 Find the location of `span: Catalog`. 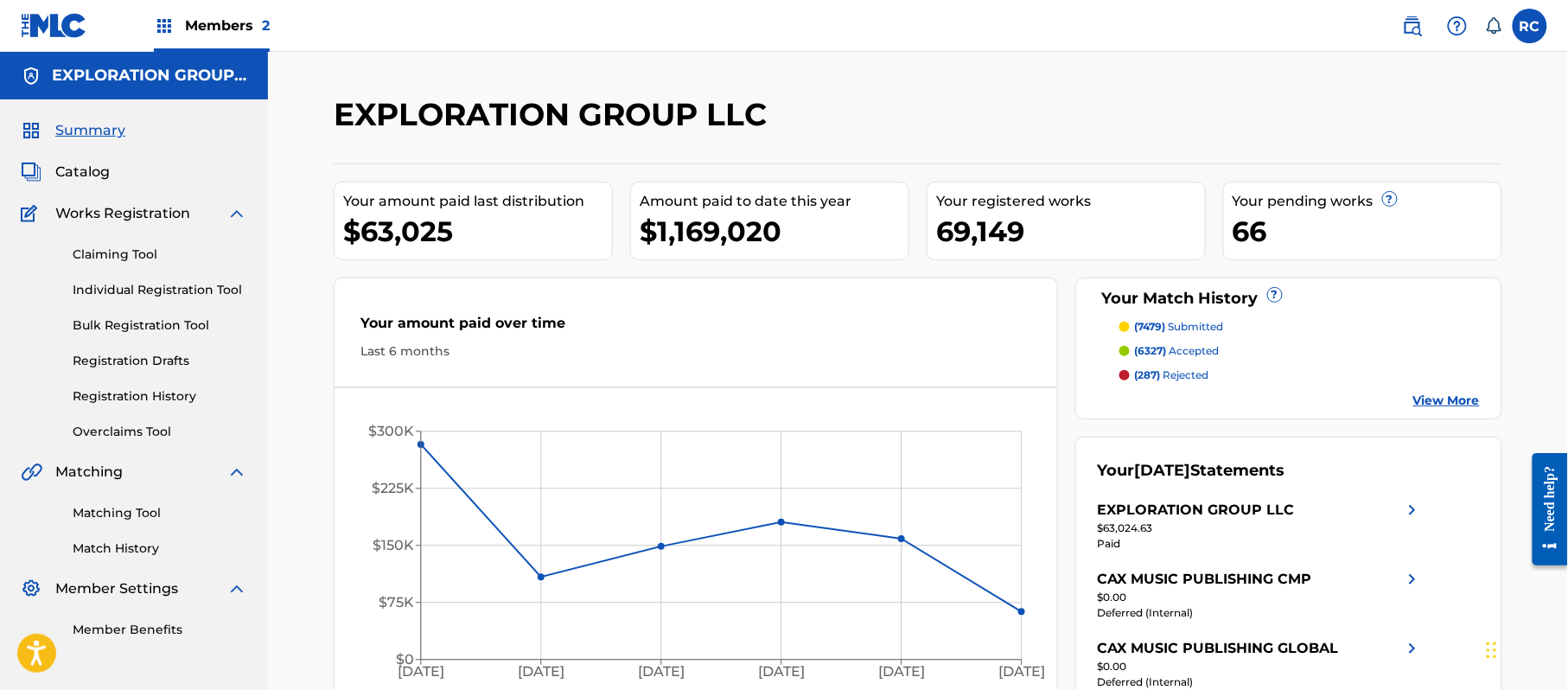

span: Catalog is located at coordinates (82, 172).